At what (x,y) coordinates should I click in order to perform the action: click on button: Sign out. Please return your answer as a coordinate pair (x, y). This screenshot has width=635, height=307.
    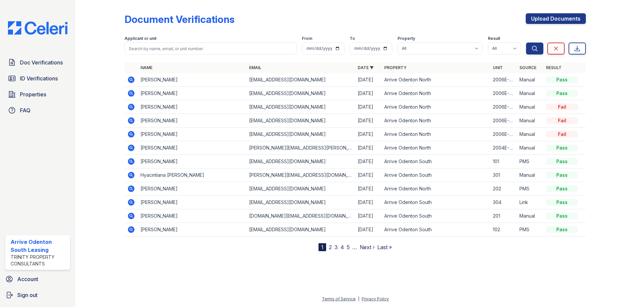
    Looking at the image, I should click on (38, 295).